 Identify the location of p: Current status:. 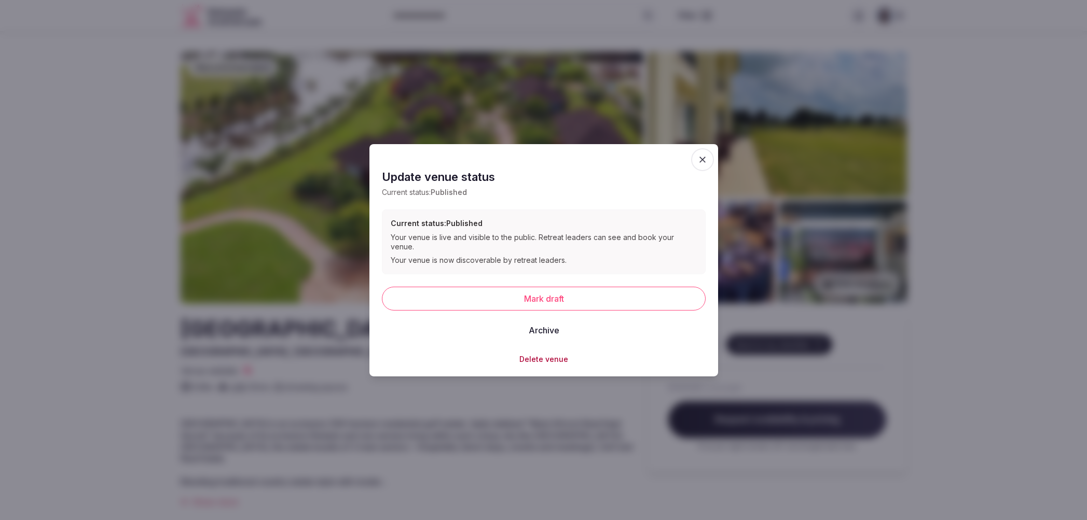
(544, 192).